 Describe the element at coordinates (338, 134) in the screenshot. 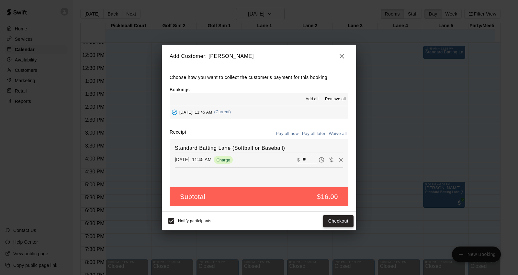

I see `button: Waive all` at that location.